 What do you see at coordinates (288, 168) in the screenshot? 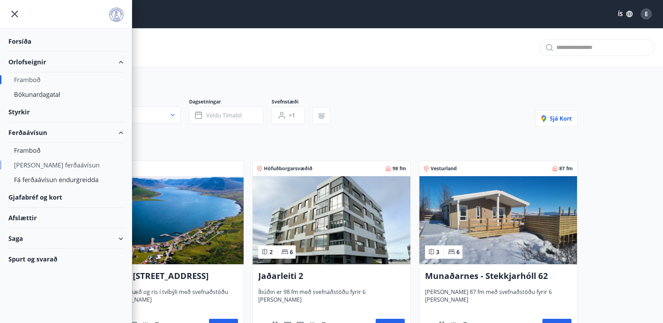
I see `span: Höfuðborgarsvæðið` at bounding box center [288, 168].